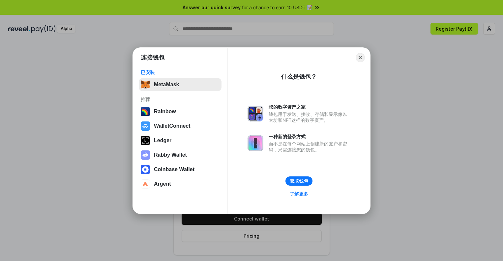  What do you see at coordinates (153, 58) in the screenshot?
I see `h1: 连接钱包` at bounding box center [153, 58].